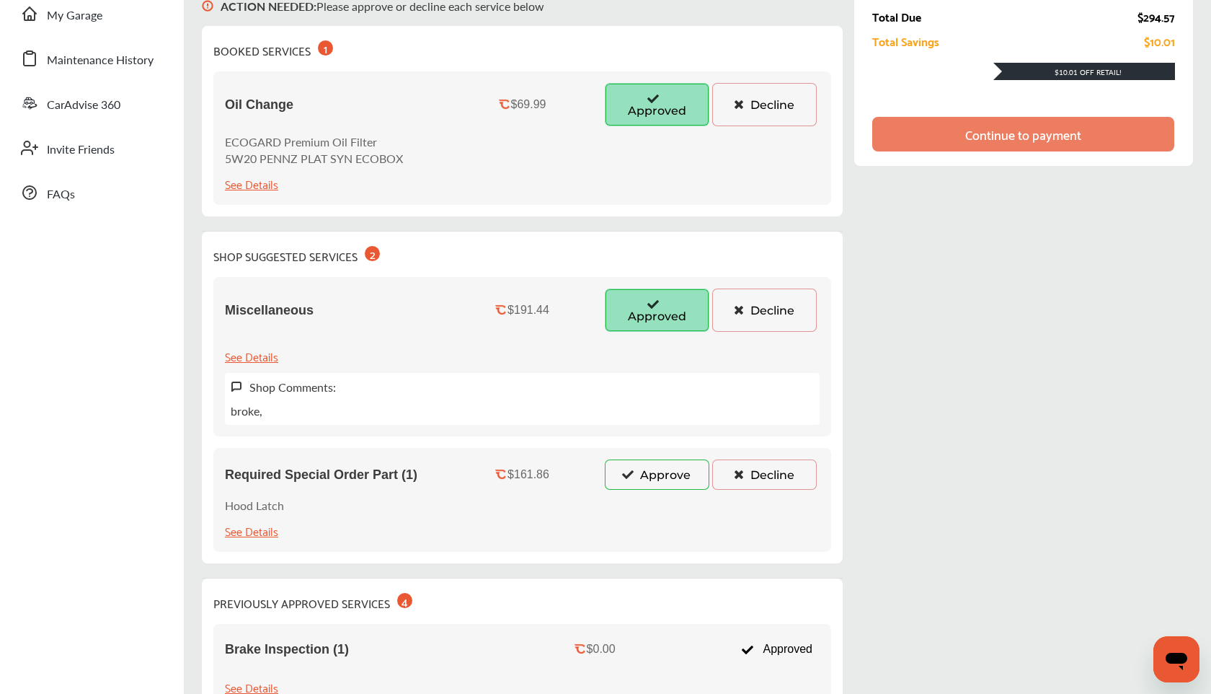  I want to click on div: BOOKED SERVICES, so click(273, 48).